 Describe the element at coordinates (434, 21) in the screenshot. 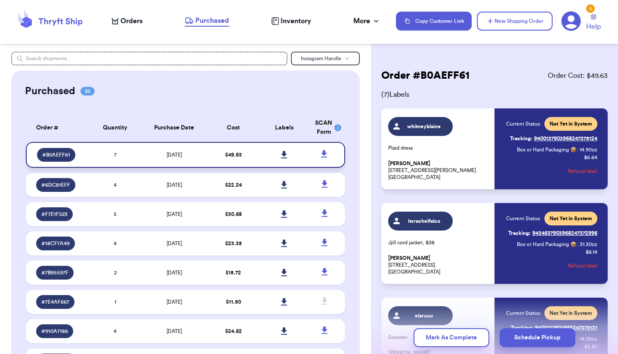

I see `button: Copy Customer Link` at that location.